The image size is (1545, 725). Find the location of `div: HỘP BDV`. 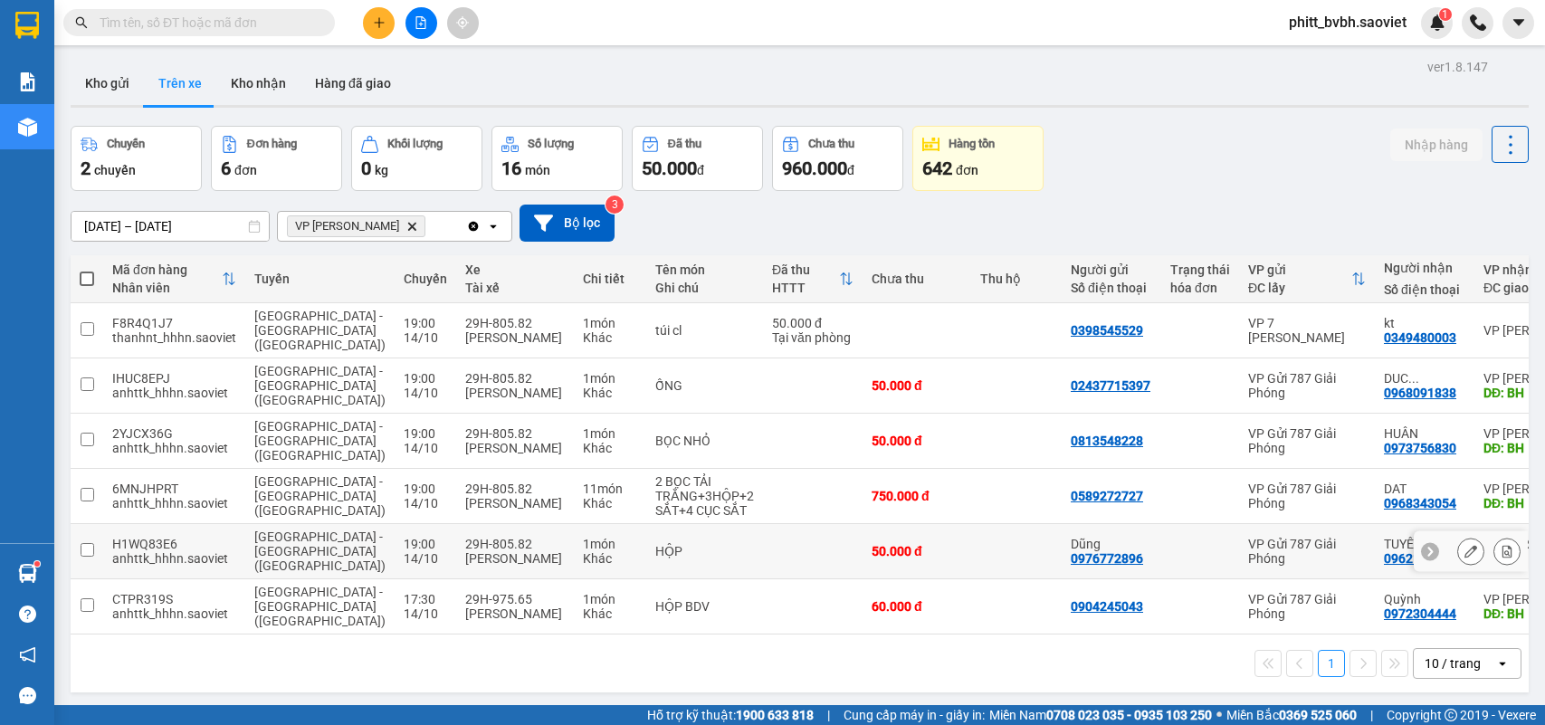

div: HỘP BDV is located at coordinates (704, 607).